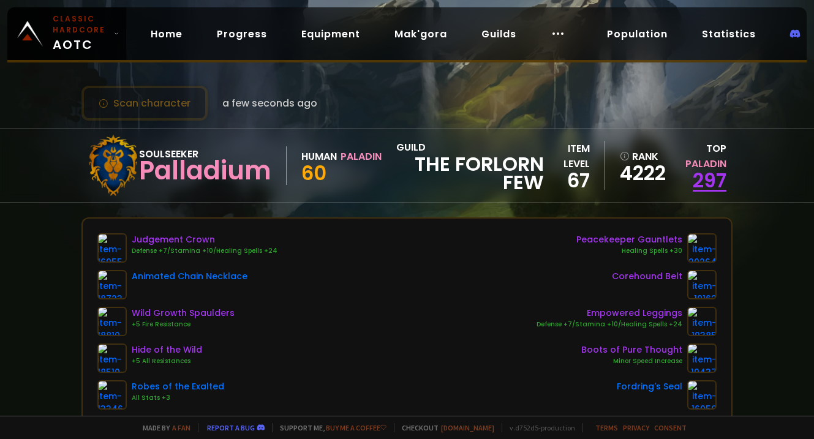 This screenshot has height=439, width=814. I want to click on a: Guilds, so click(499, 34).